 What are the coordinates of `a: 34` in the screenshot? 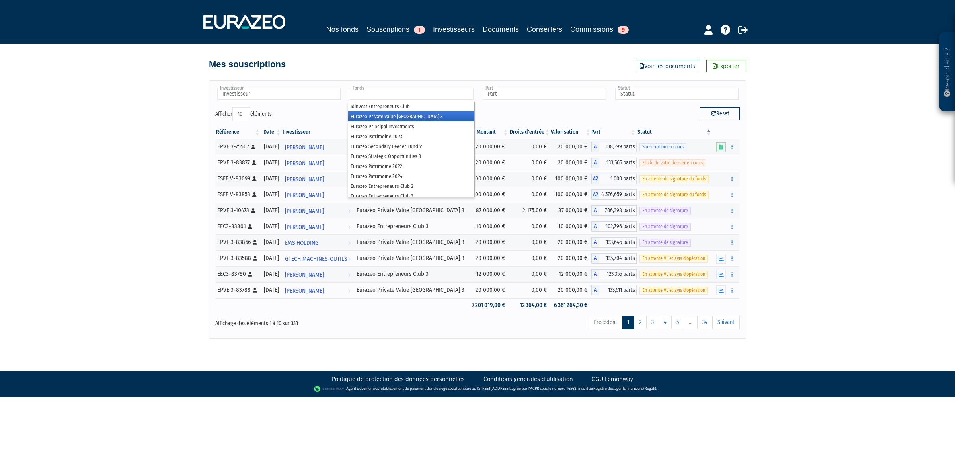 It's located at (704, 322).